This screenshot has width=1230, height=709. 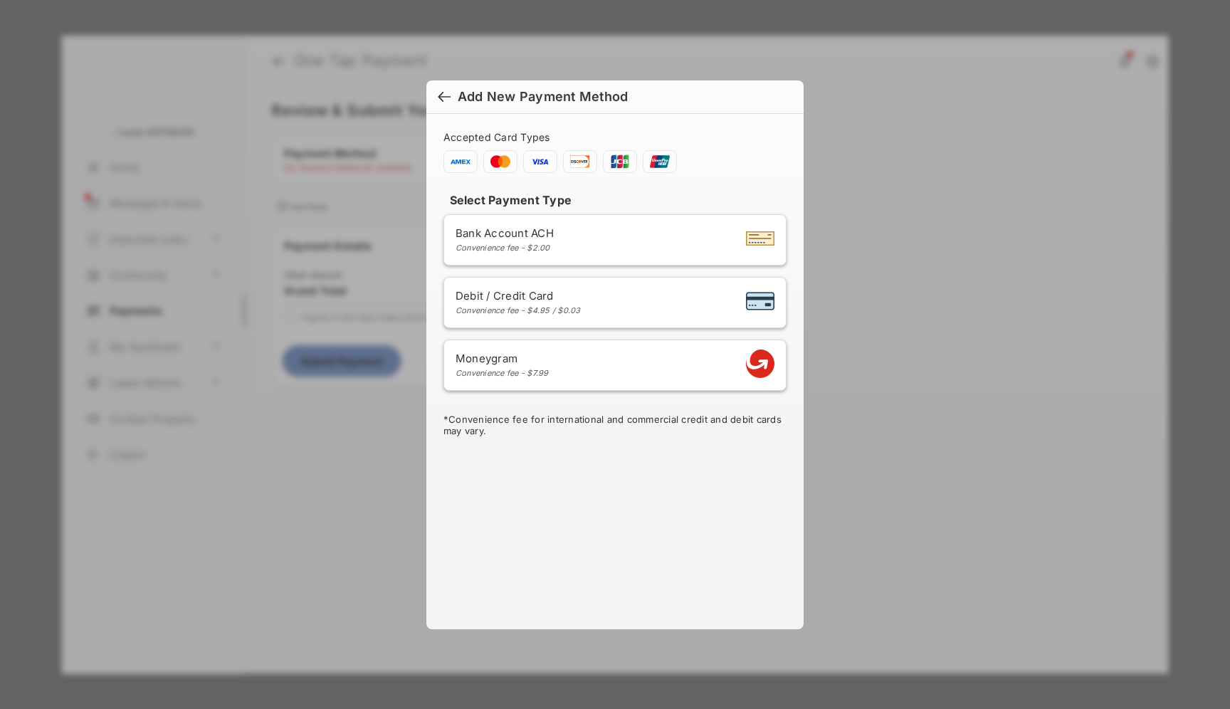 I want to click on div: Convenience fee - $2.00, so click(x=505, y=248).